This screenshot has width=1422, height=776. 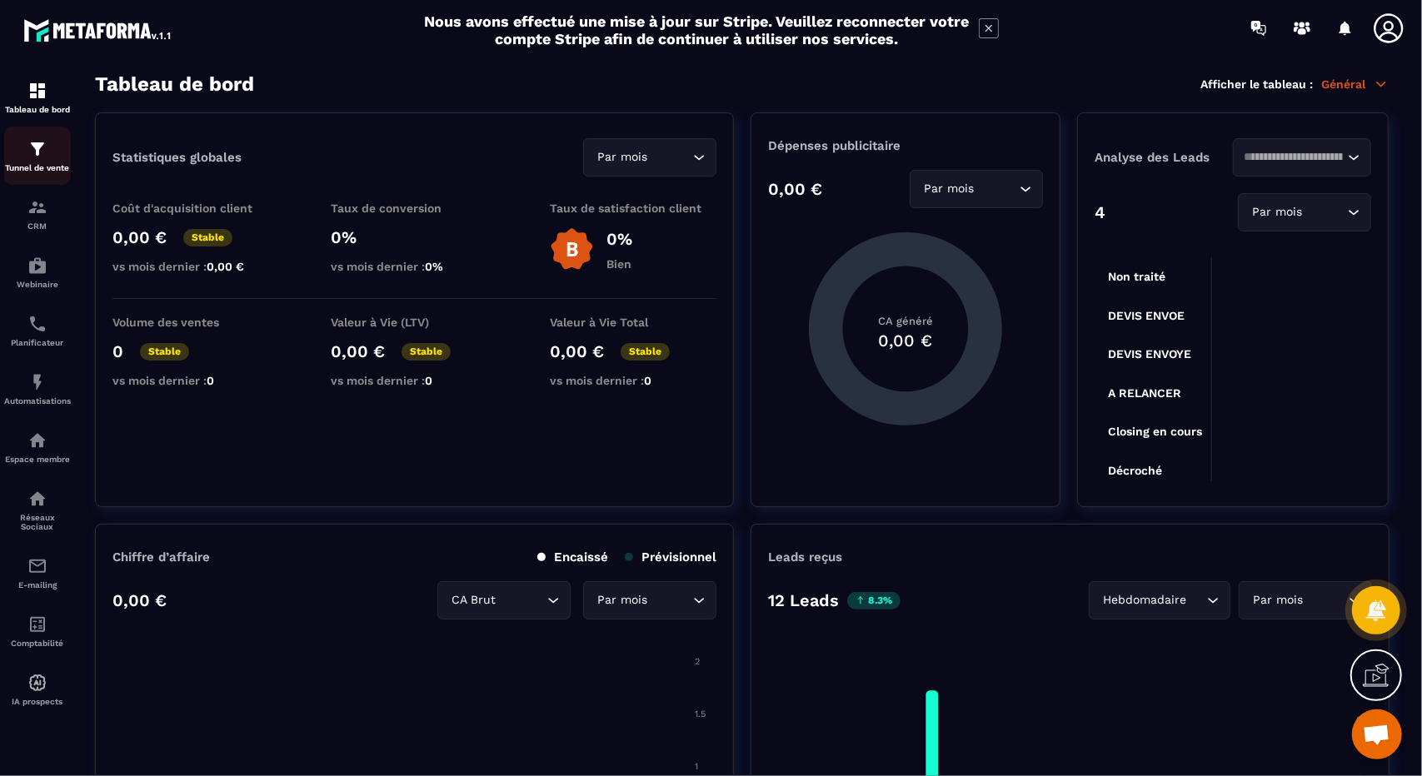 What do you see at coordinates (37, 389) in the screenshot?
I see `a: automationsautomationsAutomatisations` at bounding box center [37, 389].